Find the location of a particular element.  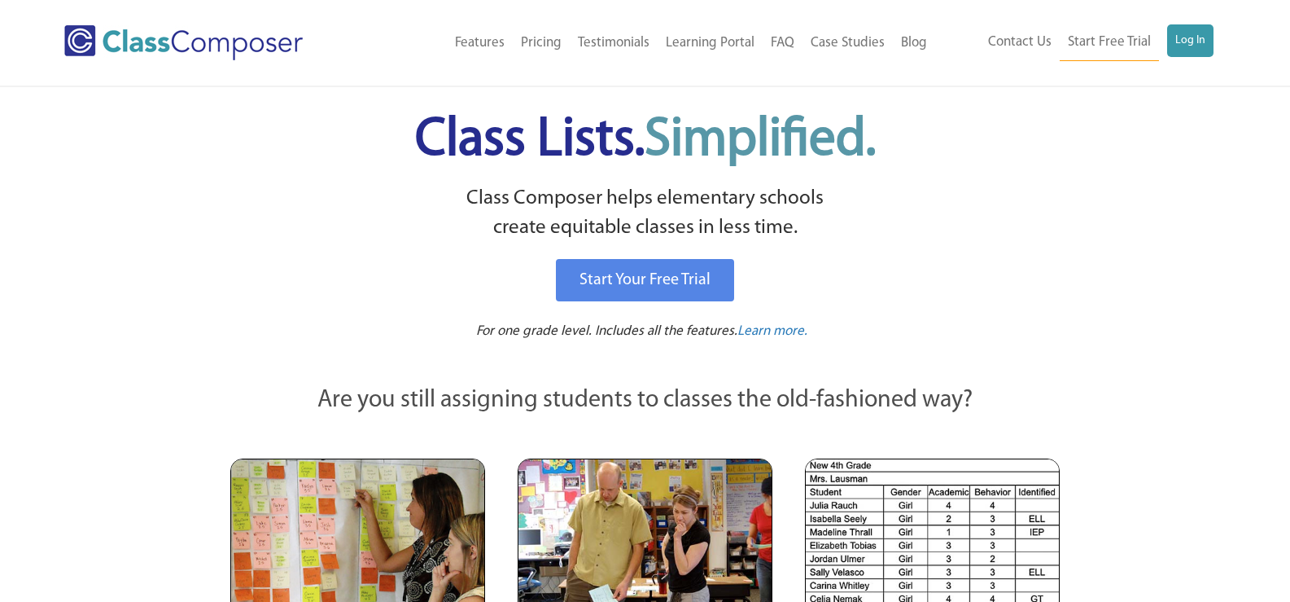

a: Log In is located at coordinates (1190, 41).